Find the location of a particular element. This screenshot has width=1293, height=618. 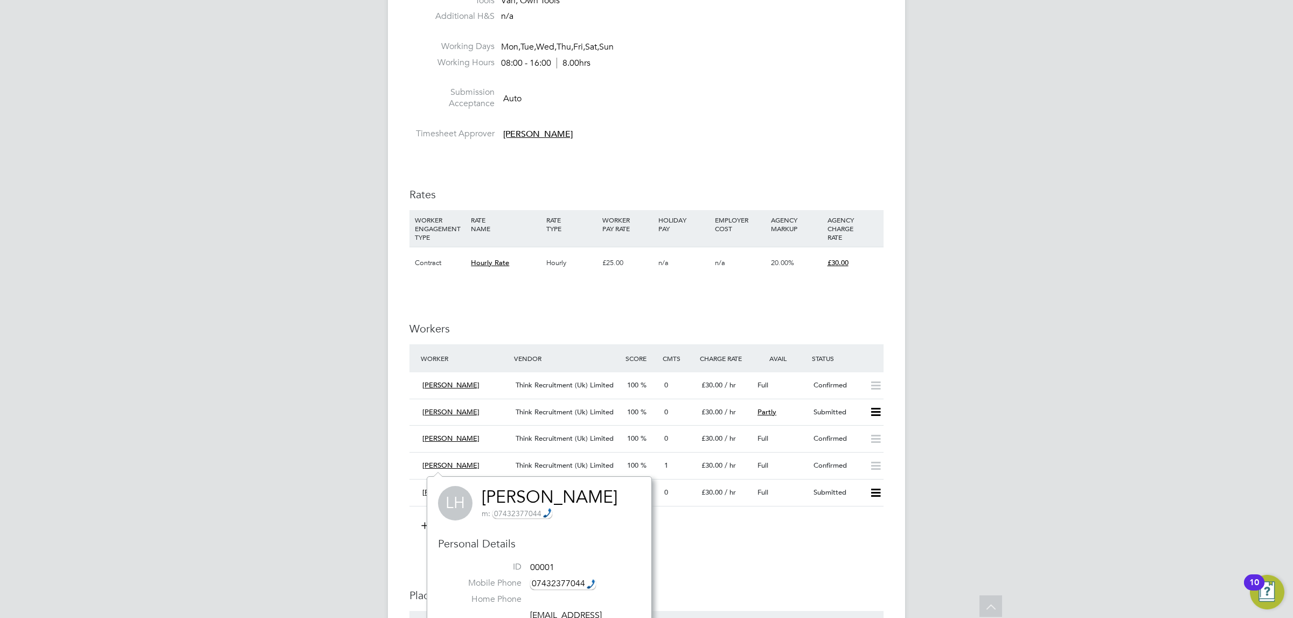

h3: Workers is located at coordinates (647, 329).